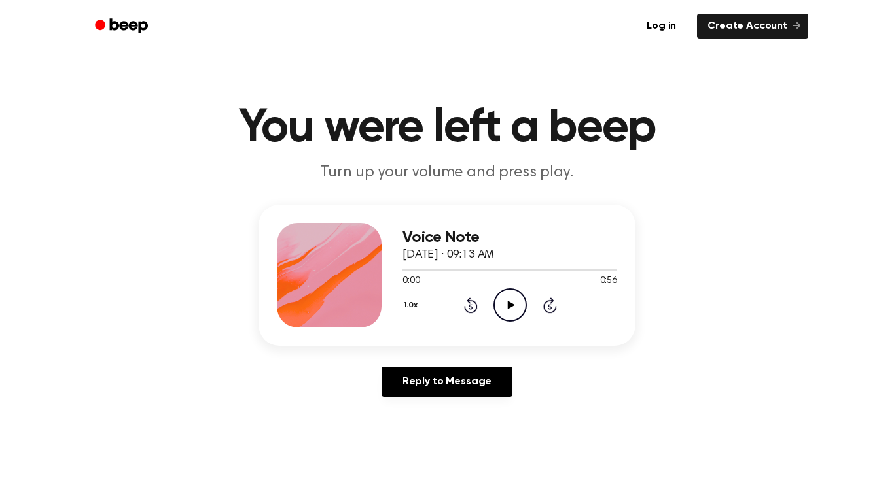 This screenshot has height=502, width=894. I want to click on p: Turn up your volume and press play., so click(447, 173).